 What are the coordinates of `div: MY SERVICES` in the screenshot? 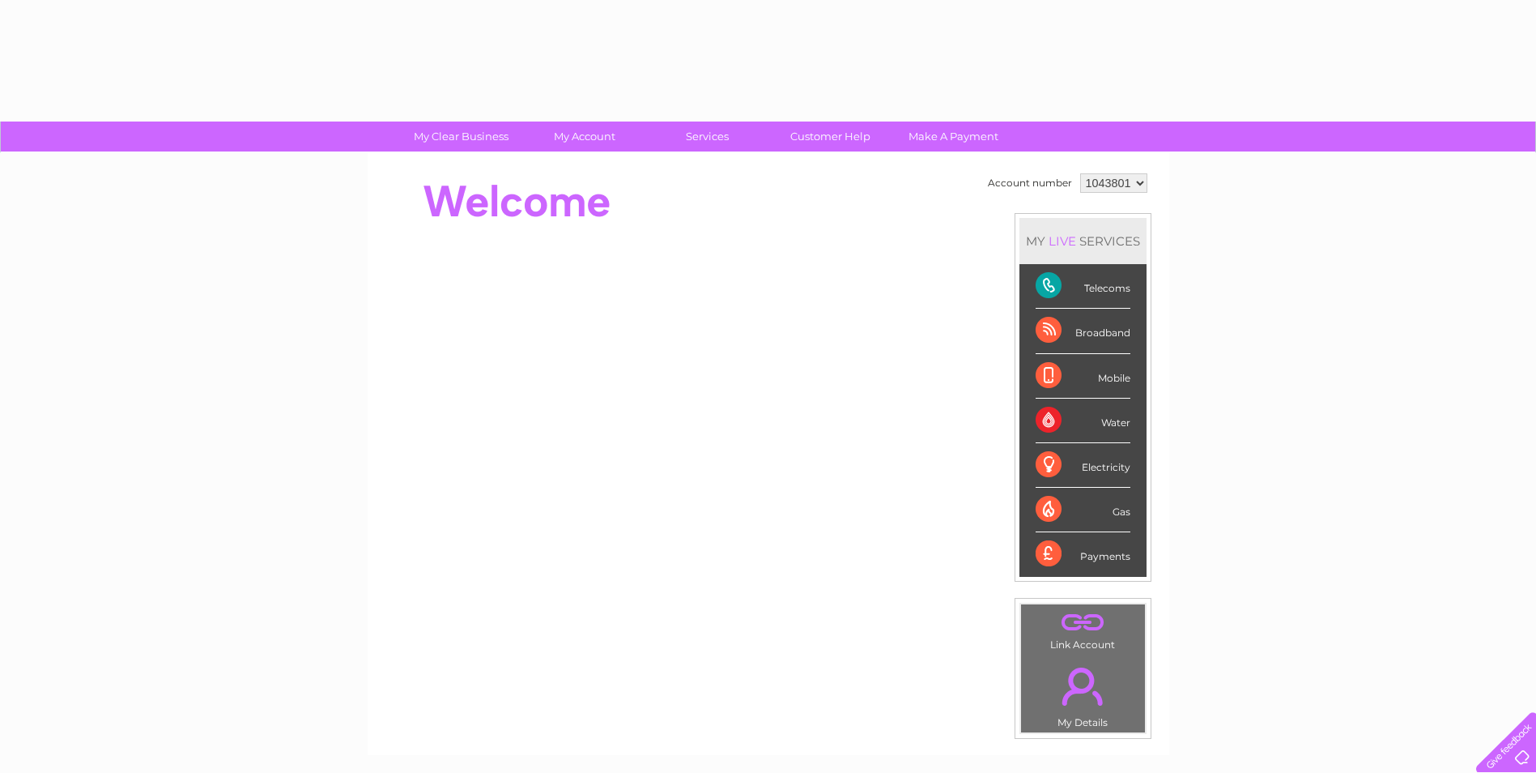 It's located at (1083, 241).